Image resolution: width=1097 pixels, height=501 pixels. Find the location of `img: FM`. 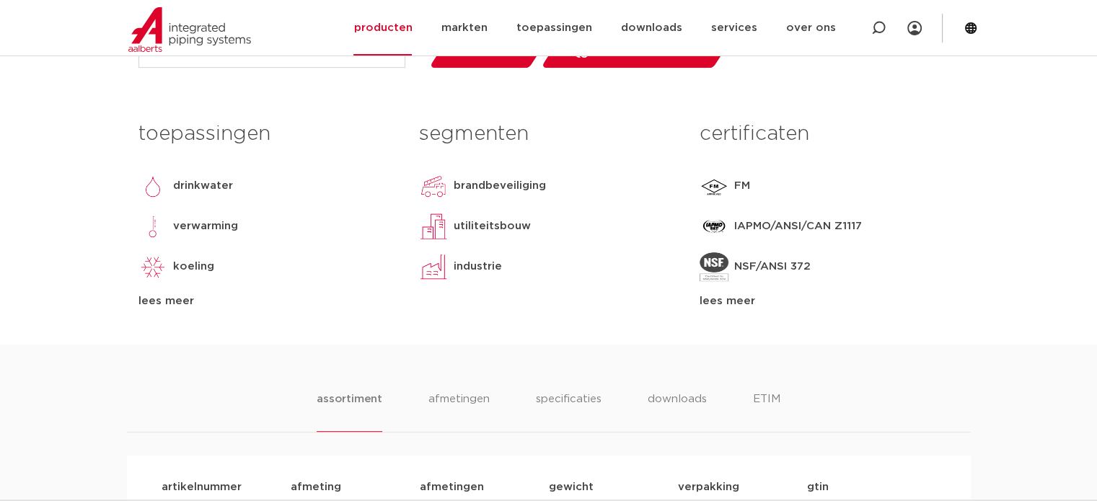

img: FM is located at coordinates (714, 186).